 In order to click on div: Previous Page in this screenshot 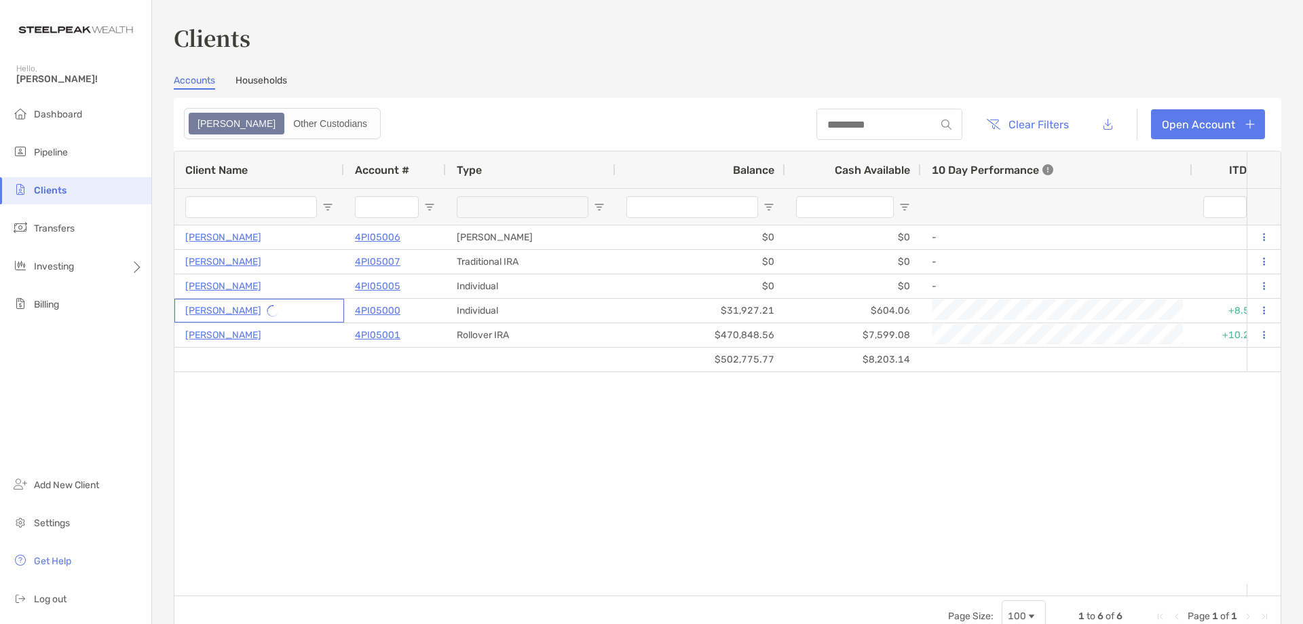, I will do `click(1177, 616)`.